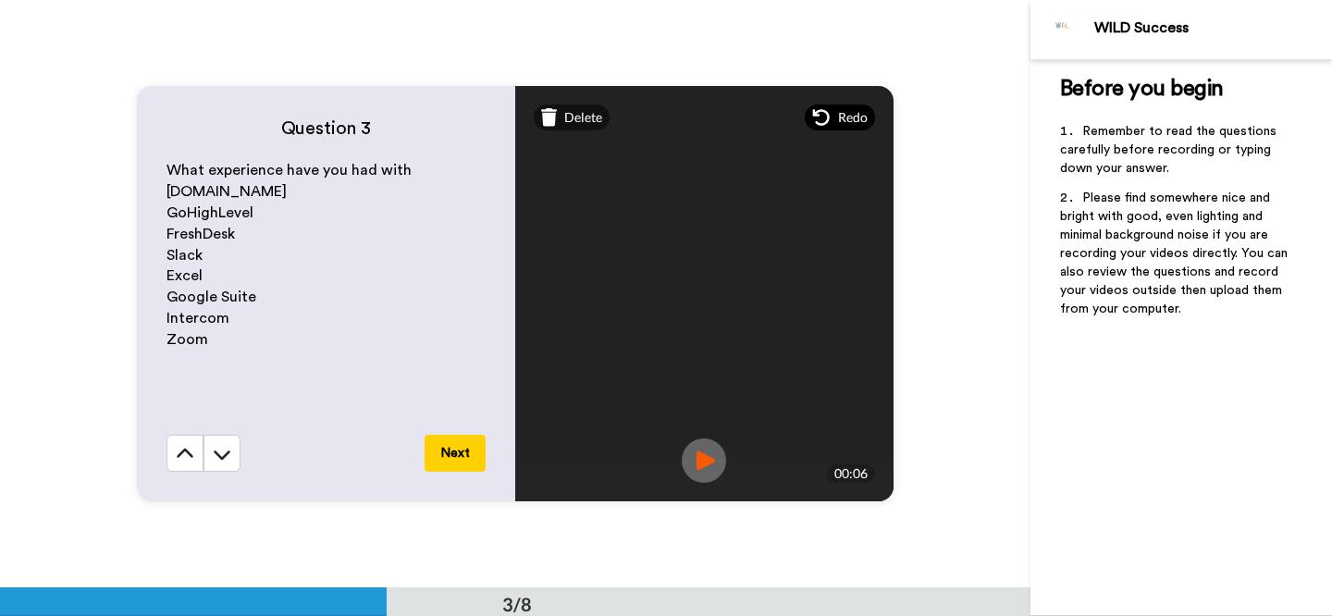 This screenshot has height=616, width=1332. Describe the element at coordinates (210, 213) in the screenshot. I see `span: GoHighLevel` at that location.